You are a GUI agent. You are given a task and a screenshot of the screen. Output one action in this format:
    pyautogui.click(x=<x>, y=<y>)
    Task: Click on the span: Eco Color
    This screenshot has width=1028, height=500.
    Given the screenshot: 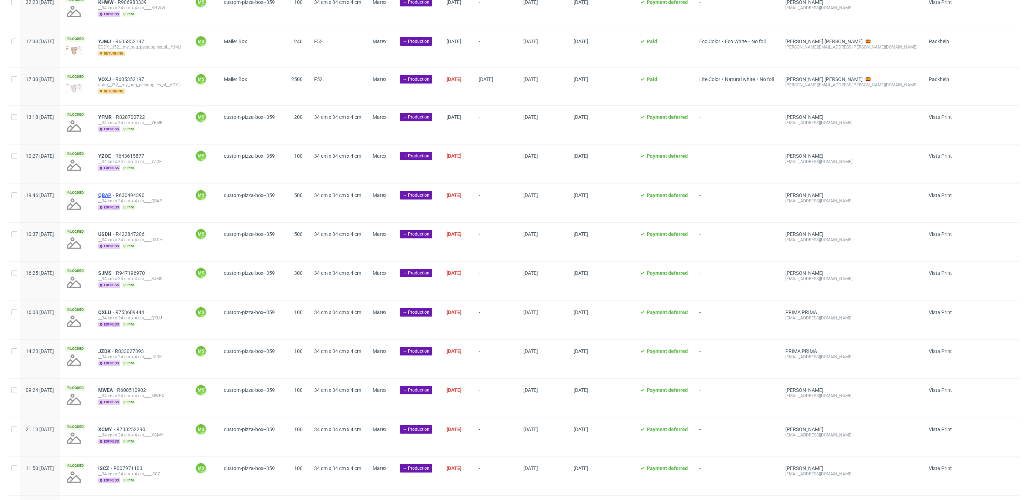 What is the action you would take?
    pyautogui.click(x=709, y=41)
    